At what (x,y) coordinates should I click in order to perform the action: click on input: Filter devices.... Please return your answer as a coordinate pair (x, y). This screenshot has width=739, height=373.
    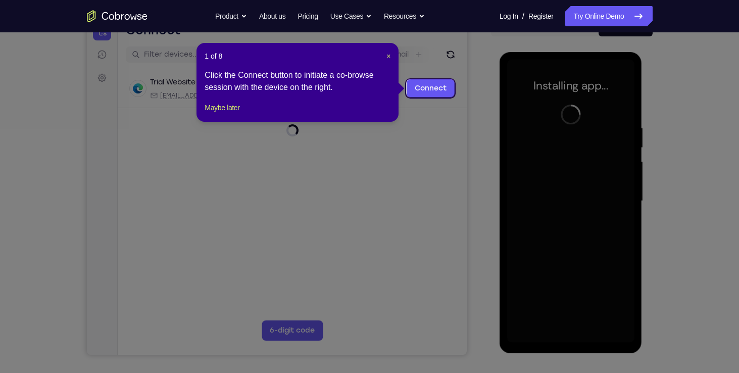
    Looking at the image, I should click on (121, 38).